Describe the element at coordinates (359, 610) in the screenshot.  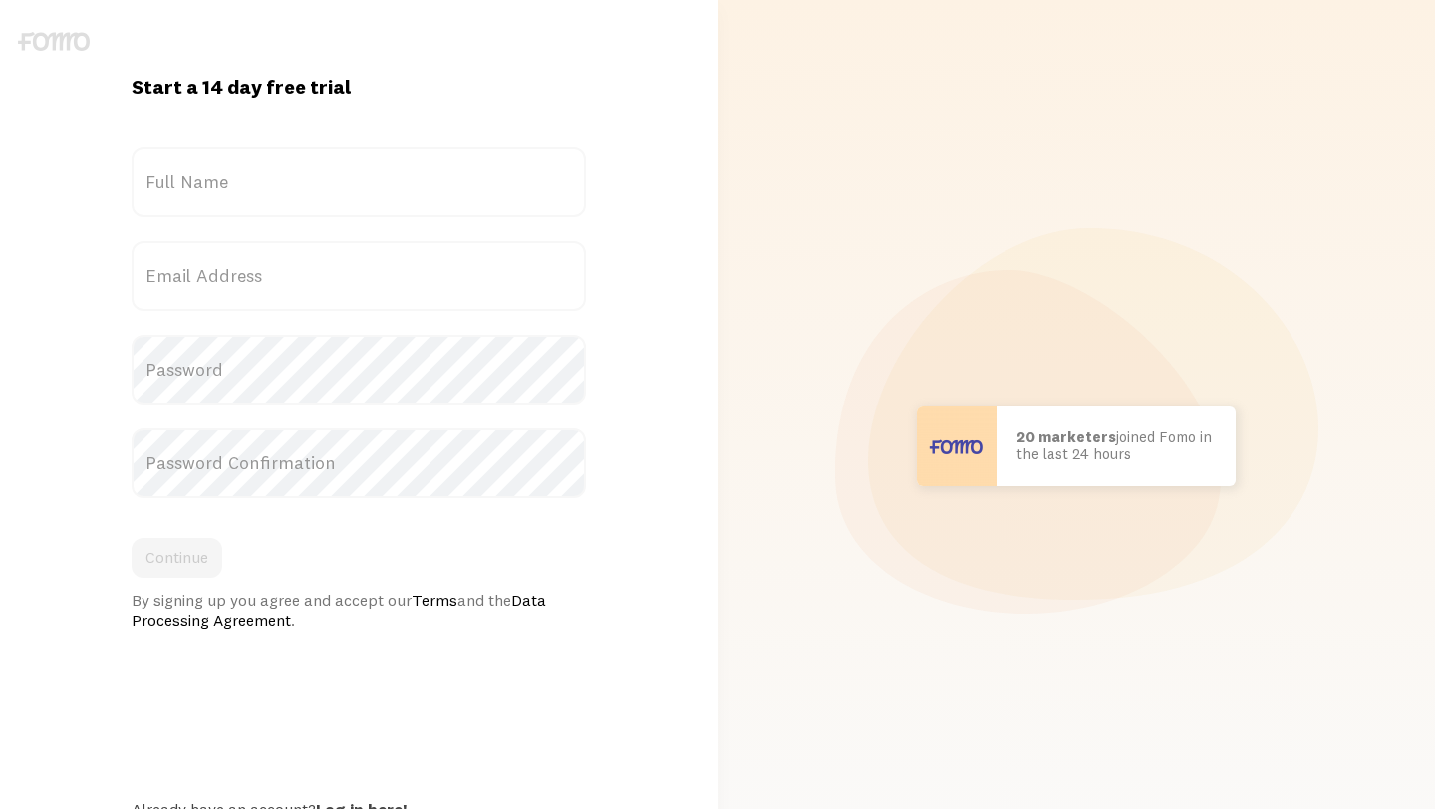
I see `div: By signing up you agree and accept our and the .` at that location.